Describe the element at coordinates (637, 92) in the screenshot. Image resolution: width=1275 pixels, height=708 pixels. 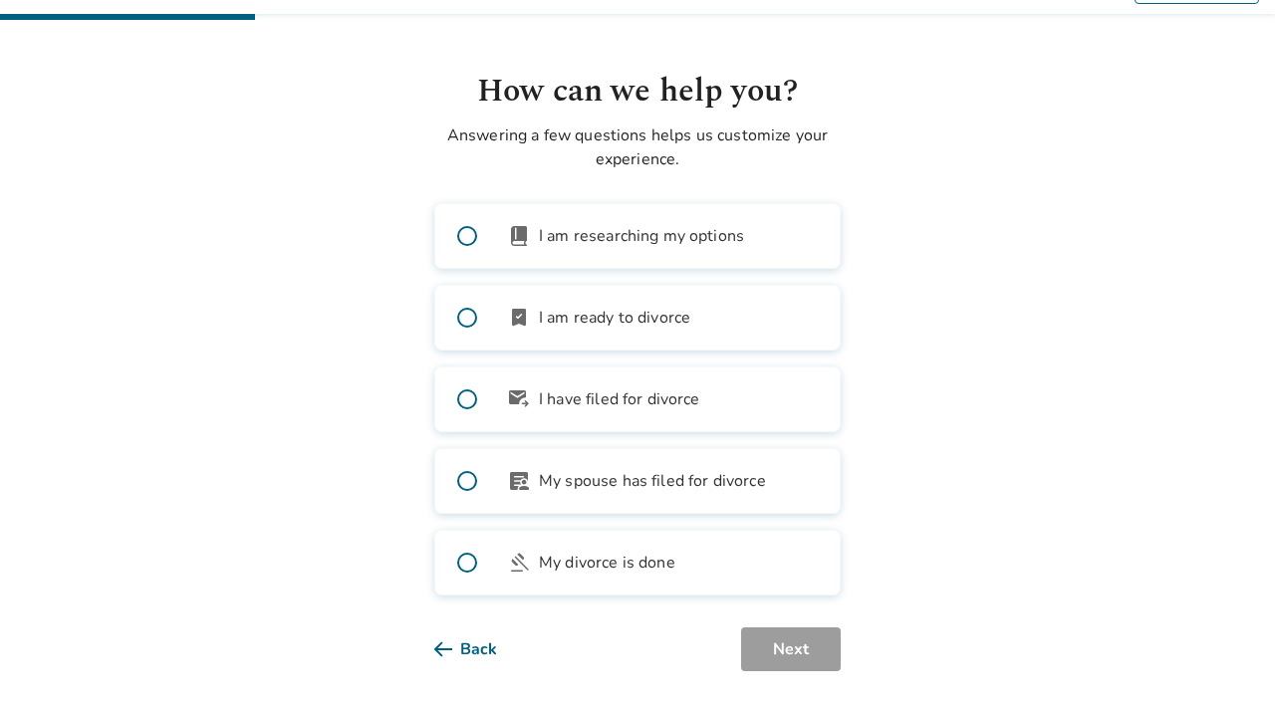
I see `h1: How can we help you?` at that location.